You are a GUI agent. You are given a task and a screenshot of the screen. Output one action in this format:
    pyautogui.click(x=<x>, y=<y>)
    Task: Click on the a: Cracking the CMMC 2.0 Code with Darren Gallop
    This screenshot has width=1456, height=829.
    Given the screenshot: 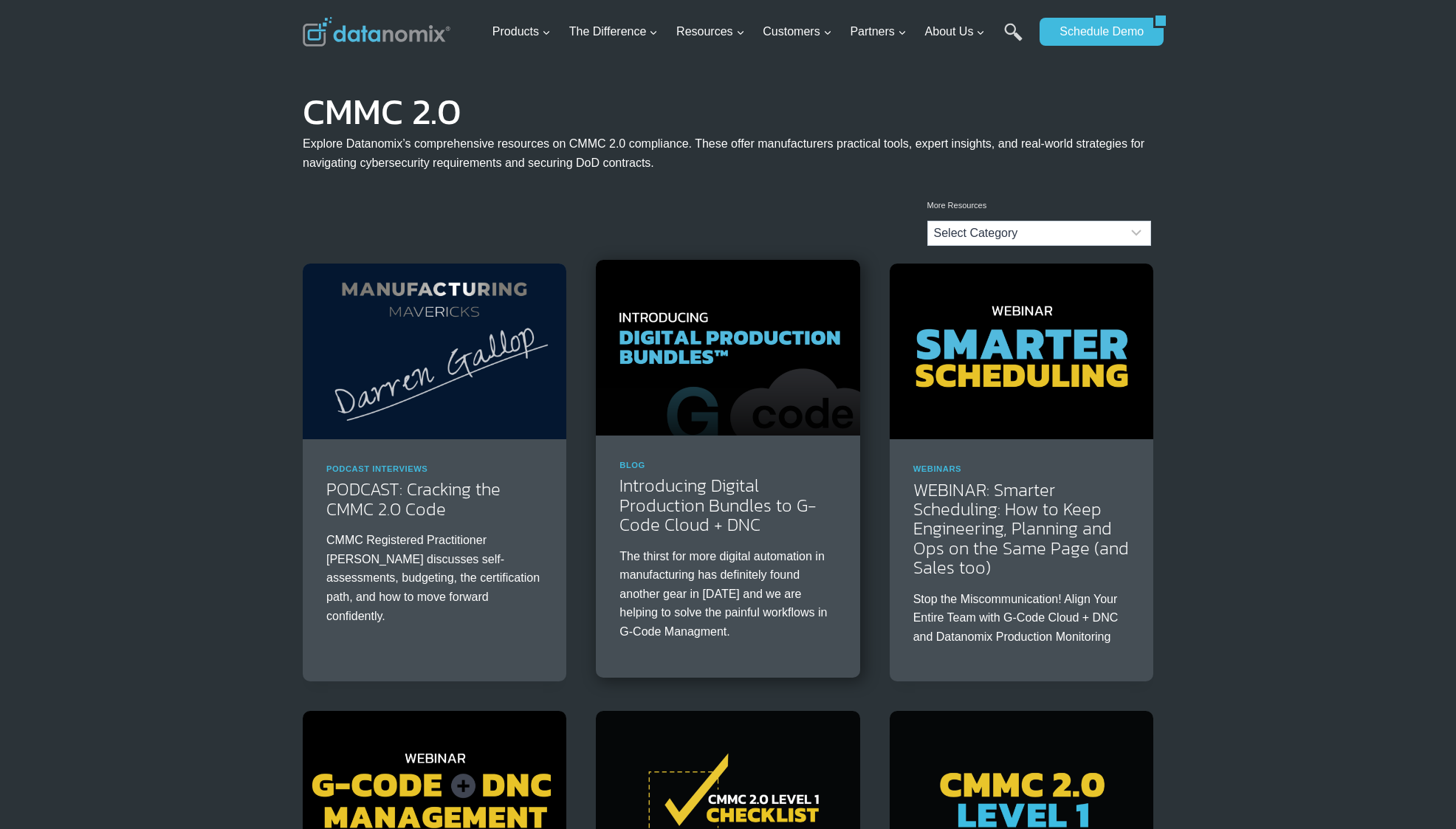 What is the action you would take?
    pyautogui.click(x=434, y=351)
    